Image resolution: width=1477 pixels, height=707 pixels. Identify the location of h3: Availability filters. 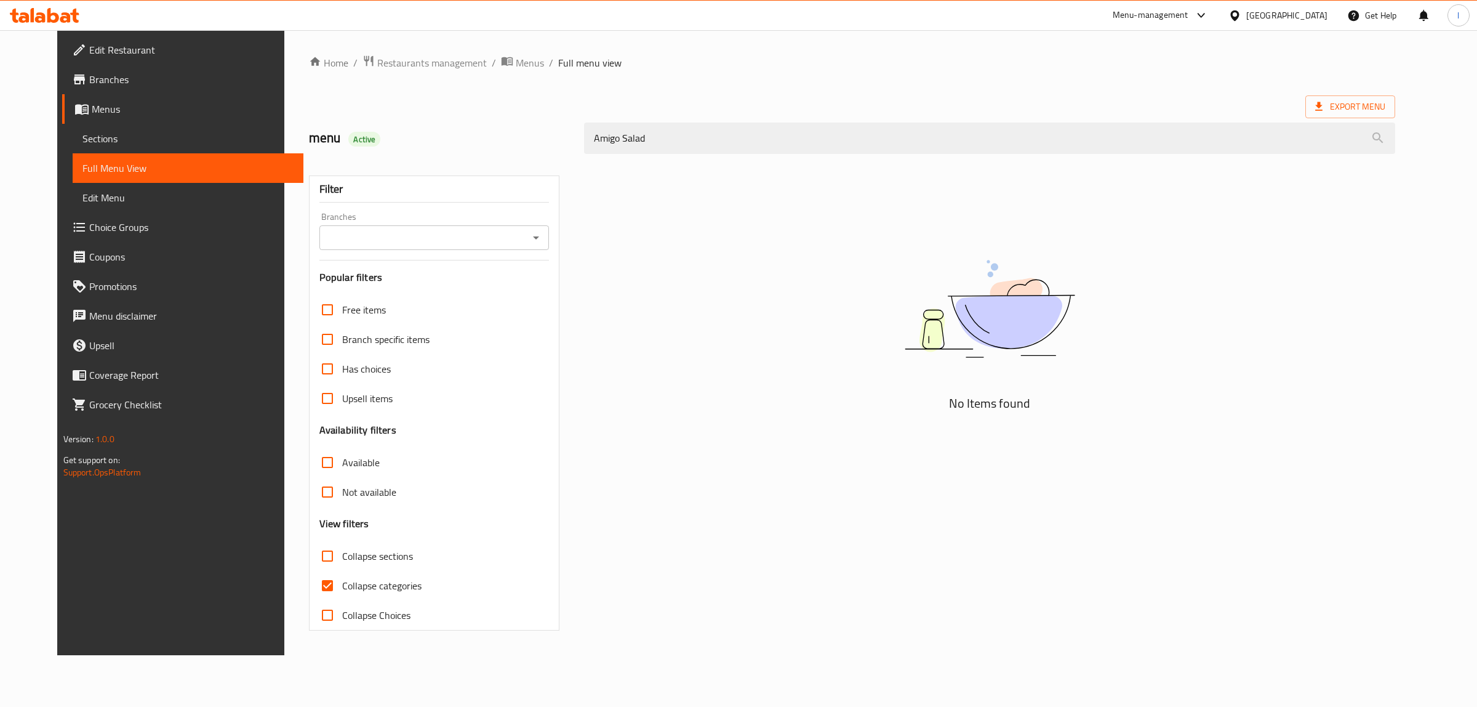
(358, 430).